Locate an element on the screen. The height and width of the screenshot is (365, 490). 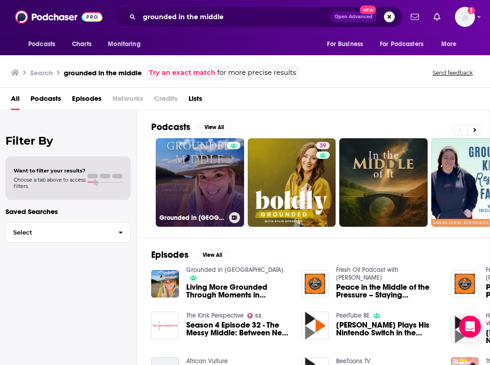
span: Lists is located at coordinates (195, 100).